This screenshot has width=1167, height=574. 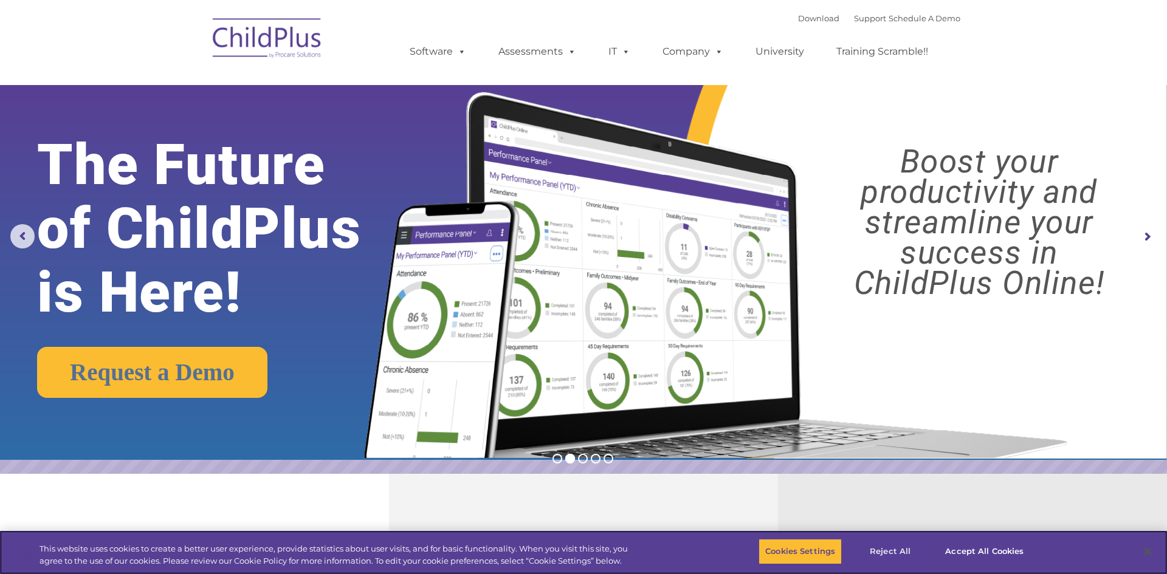 I want to click on a: Company, so click(x=693, y=52).